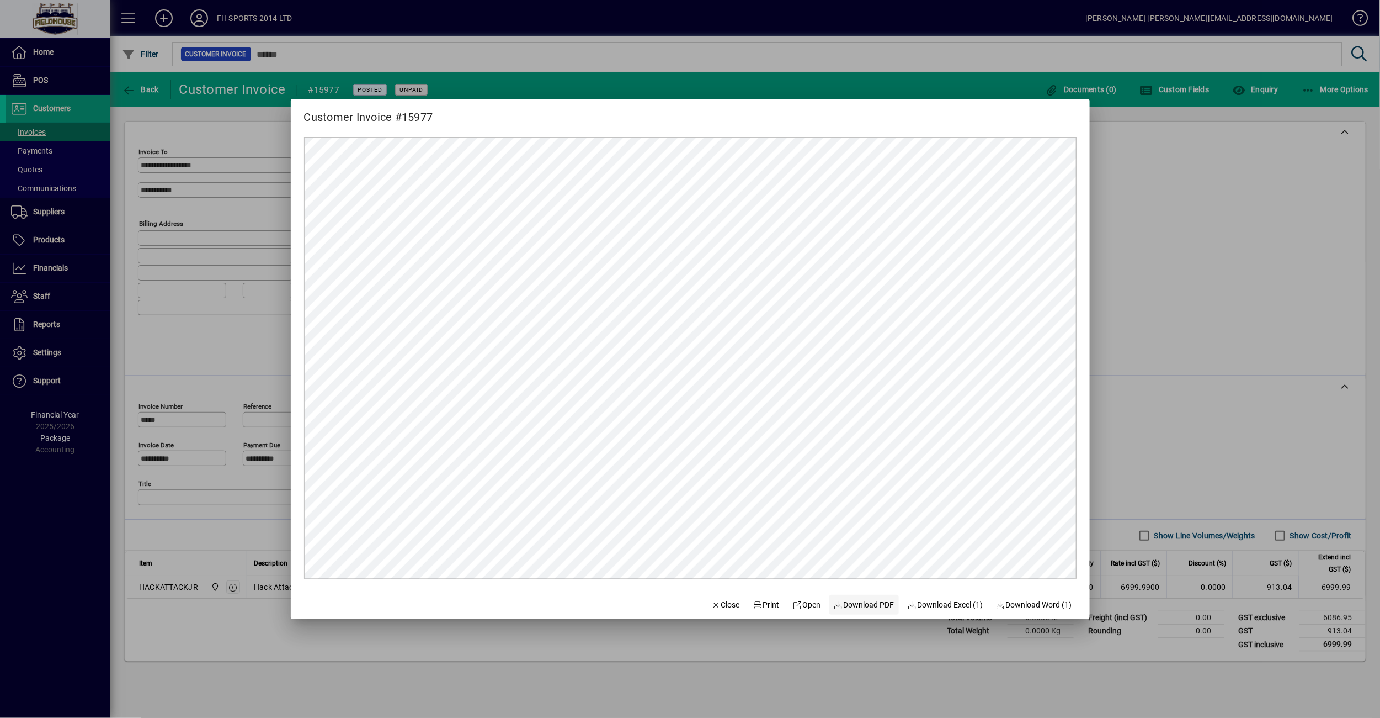  Describe the element at coordinates (864, 604) in the screenshot. I see `span: Download PDF` at that location.